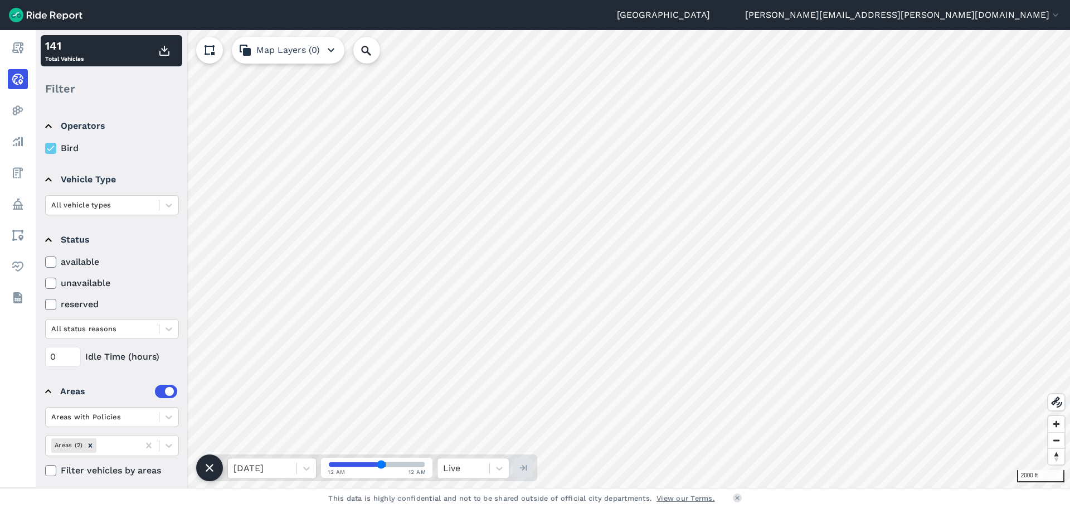 The image size is (1070, 508). I want to click on div: Areas, so click(119, 391).